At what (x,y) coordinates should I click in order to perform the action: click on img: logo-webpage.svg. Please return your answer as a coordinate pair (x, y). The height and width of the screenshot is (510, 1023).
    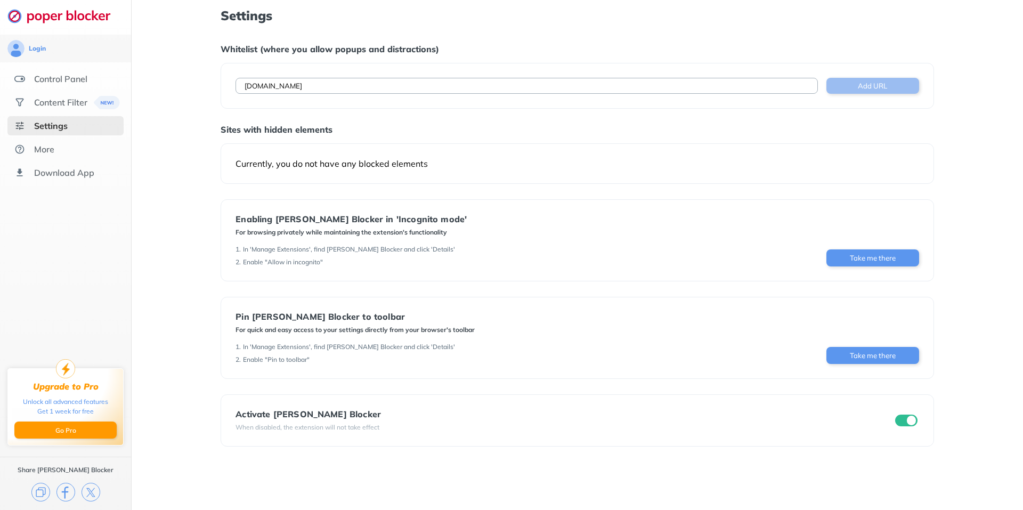
    Looking at the image, I should click on (64, 16).